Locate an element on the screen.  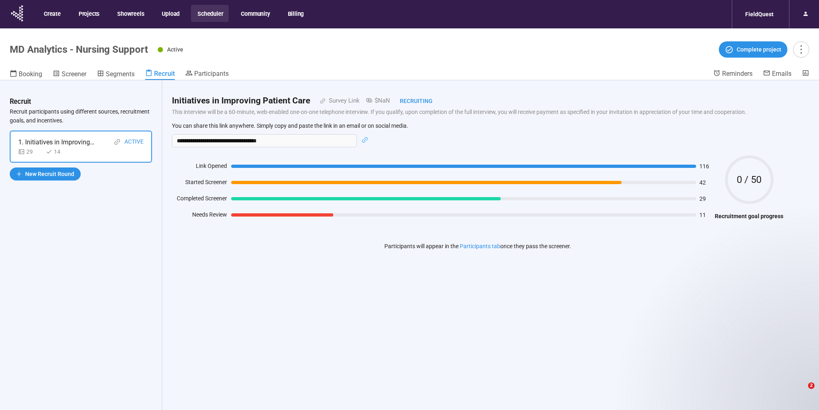
span: New Recruit Round is located at coordinates (49, 174).